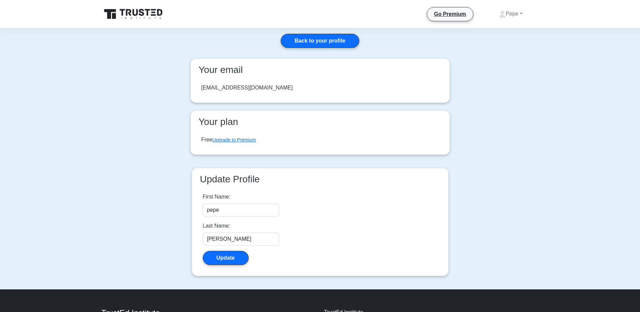 The height and width of the screenshot is (312, 640). Describe the element at coordinates (511, 14) in the screenshot. I see `a: Pepe` at that location.